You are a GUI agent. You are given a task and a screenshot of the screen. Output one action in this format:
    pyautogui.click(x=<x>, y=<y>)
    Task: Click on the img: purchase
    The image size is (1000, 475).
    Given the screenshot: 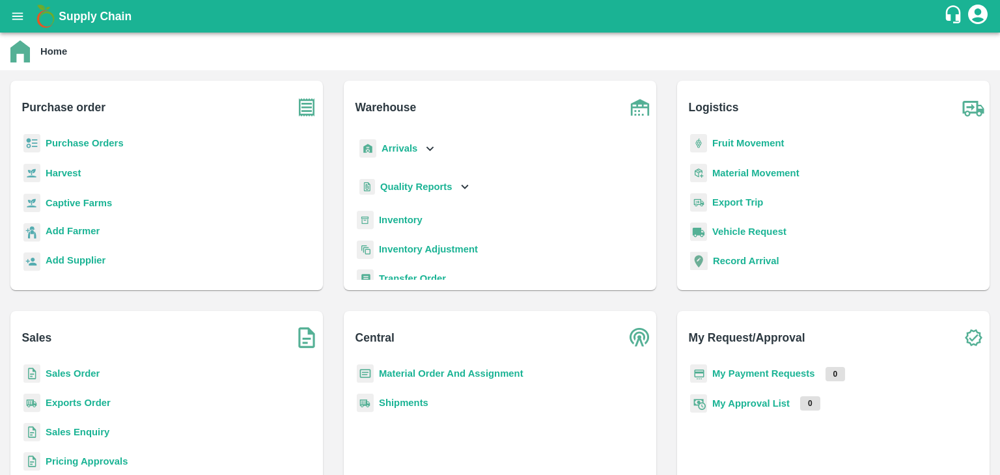 What is the action you would take?
    pyautogui.click(x=307, y=107)
    